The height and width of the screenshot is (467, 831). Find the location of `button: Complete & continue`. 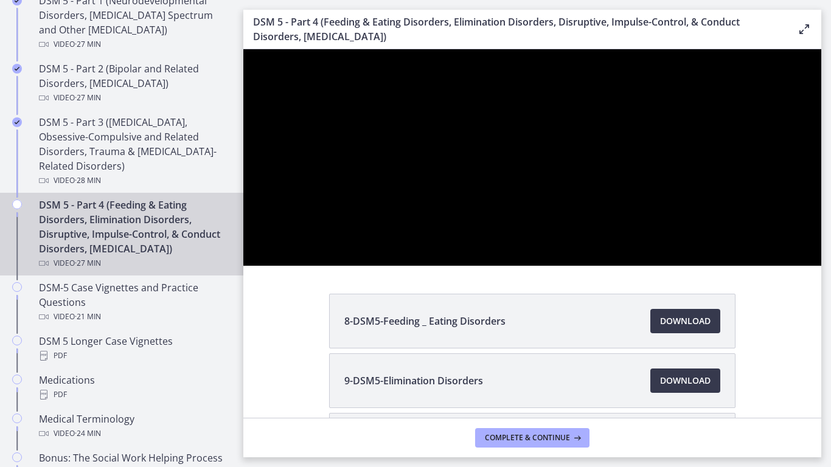

button: Complete & continue is located at coordinates (532, 438).